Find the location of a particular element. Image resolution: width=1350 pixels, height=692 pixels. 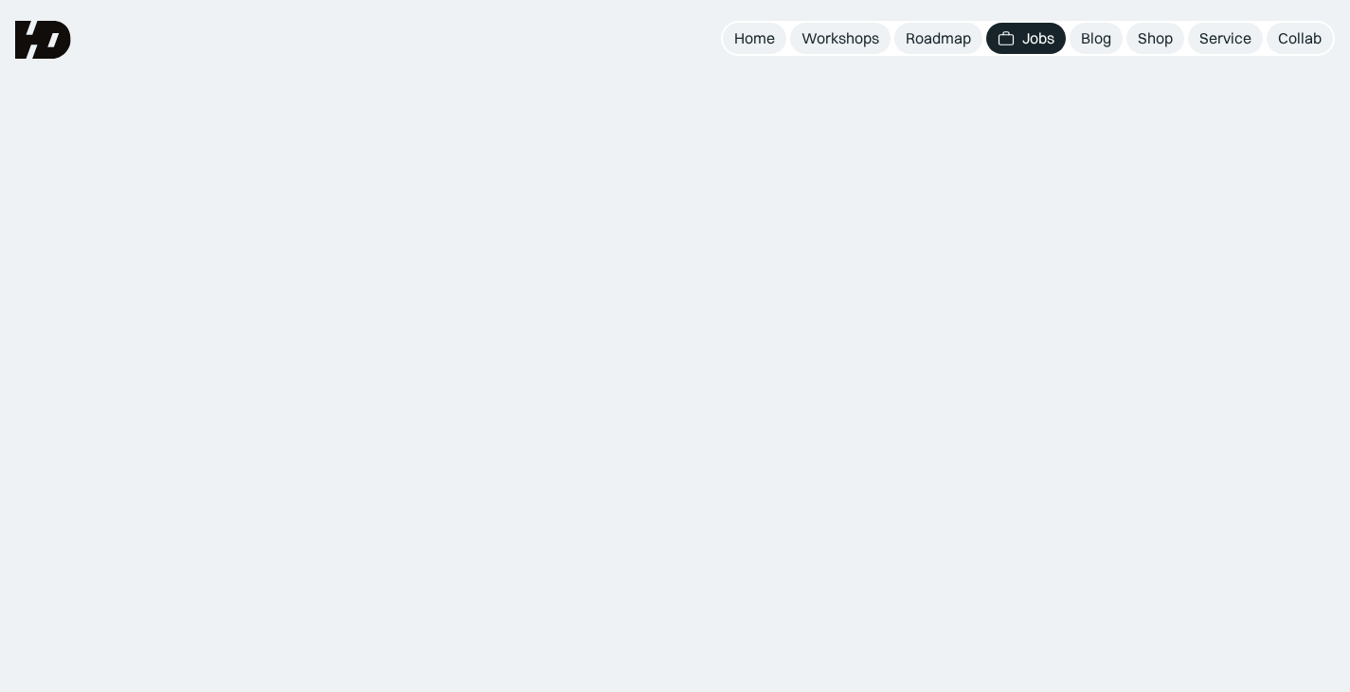

a: Shop is located at coordinates (1155, 38).